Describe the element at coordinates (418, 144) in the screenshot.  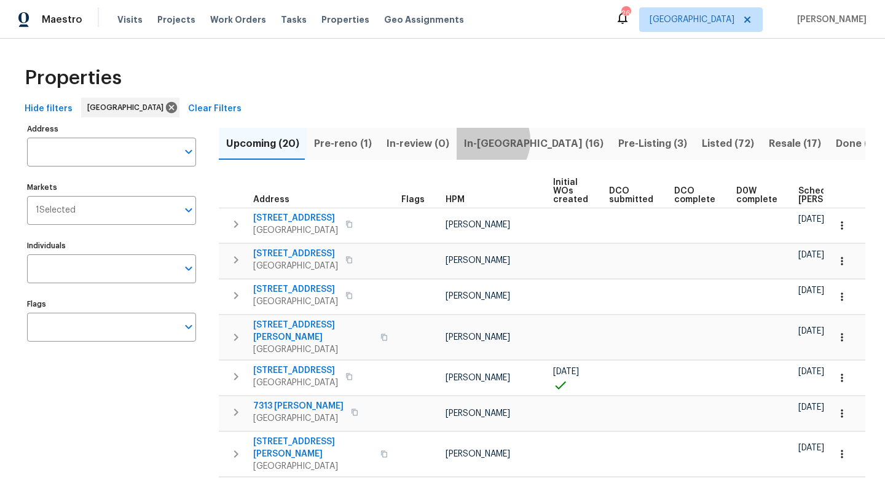
I see `span: In-review (0)` at that location.